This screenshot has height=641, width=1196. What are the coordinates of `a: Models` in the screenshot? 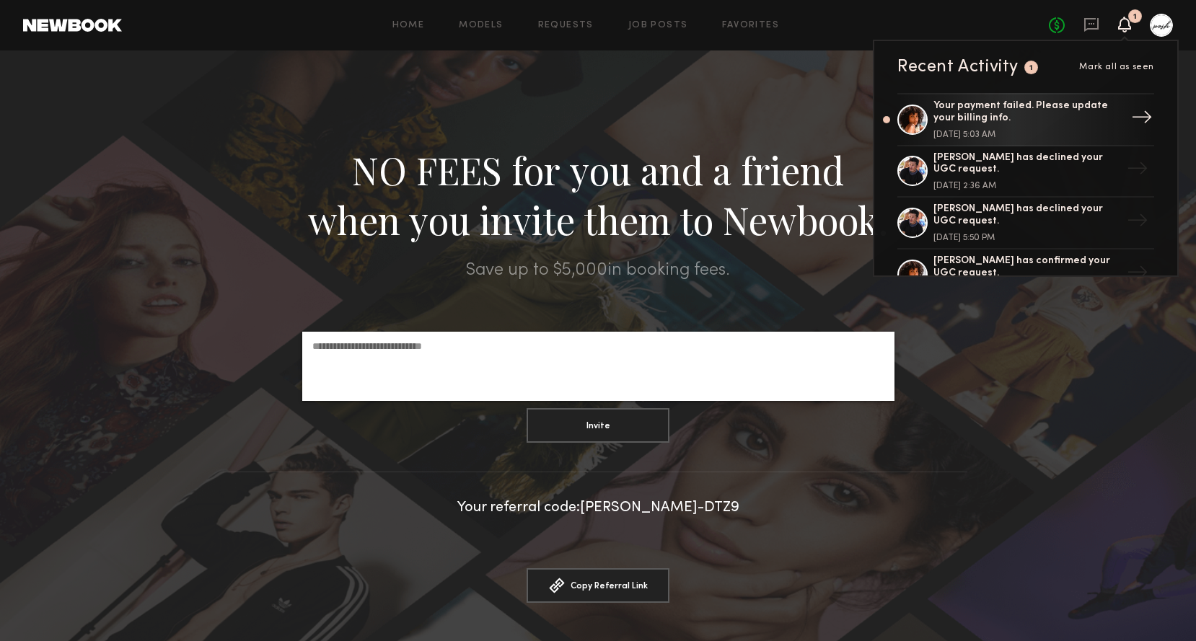 It's located at (480, 25).